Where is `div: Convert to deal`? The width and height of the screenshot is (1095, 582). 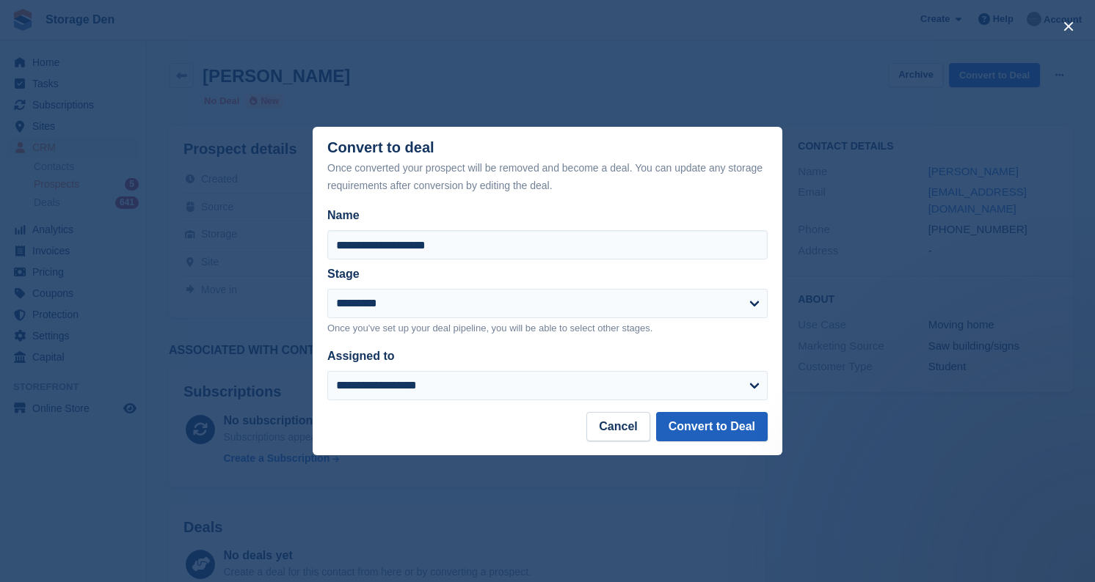 div: Convert to deal is located at coordinates (547, 167).